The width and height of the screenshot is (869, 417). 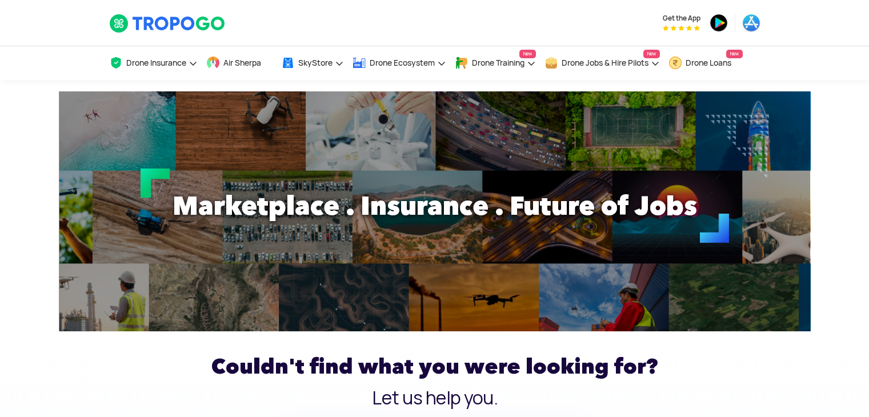 What do you see at coordinates (602, 63) in the screenshot?
I see `a: Drone Jobs & Hire PilotsNew` at bounding box center [602, 63].